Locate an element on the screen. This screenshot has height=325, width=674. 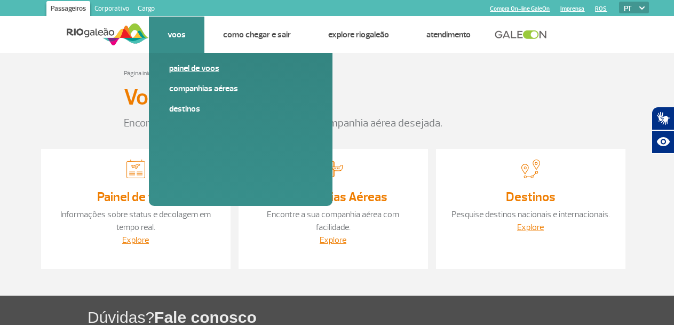
a: Página inicial is located at coordinates (140, 73).